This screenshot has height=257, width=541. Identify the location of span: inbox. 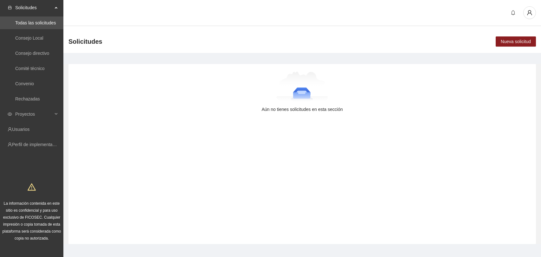
(10, 8).